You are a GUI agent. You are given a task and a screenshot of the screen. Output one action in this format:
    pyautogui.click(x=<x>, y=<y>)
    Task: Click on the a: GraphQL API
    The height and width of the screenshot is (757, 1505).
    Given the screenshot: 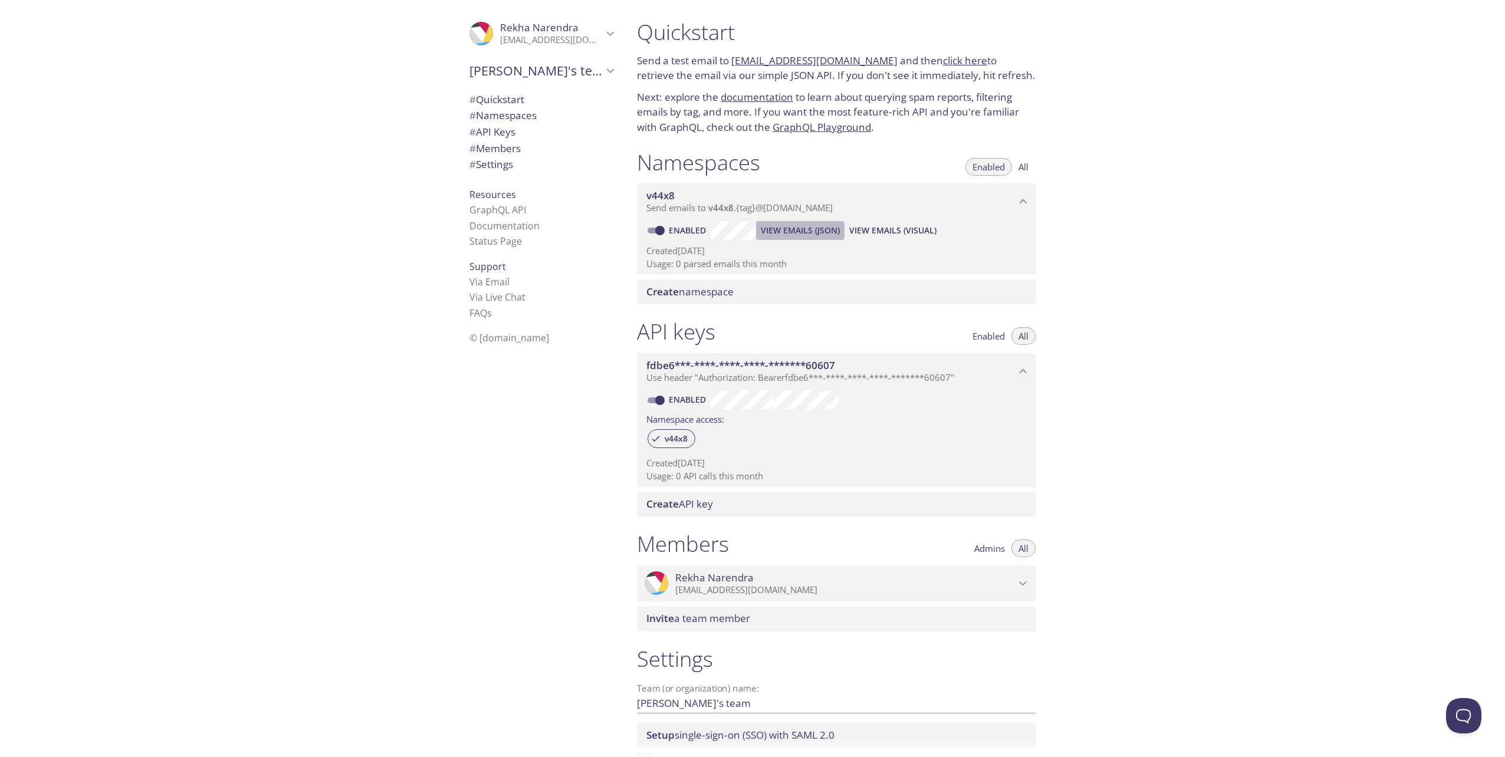 What is the action you would take?
    pyautogui.click(x=498, y=210)
    